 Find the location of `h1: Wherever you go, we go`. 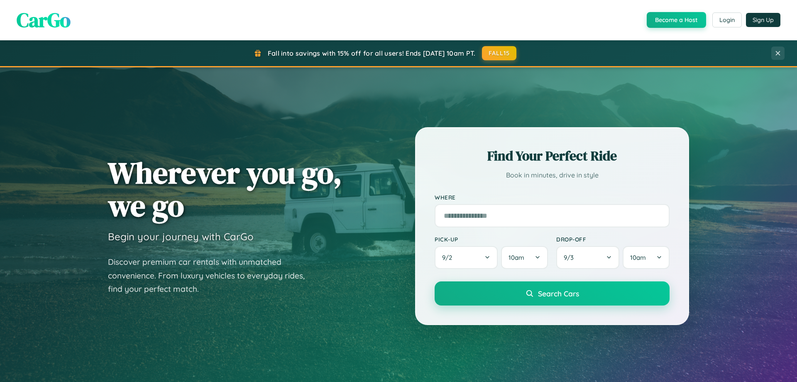

h1: Wherever you go, we go is located at coordinates (225, 189).